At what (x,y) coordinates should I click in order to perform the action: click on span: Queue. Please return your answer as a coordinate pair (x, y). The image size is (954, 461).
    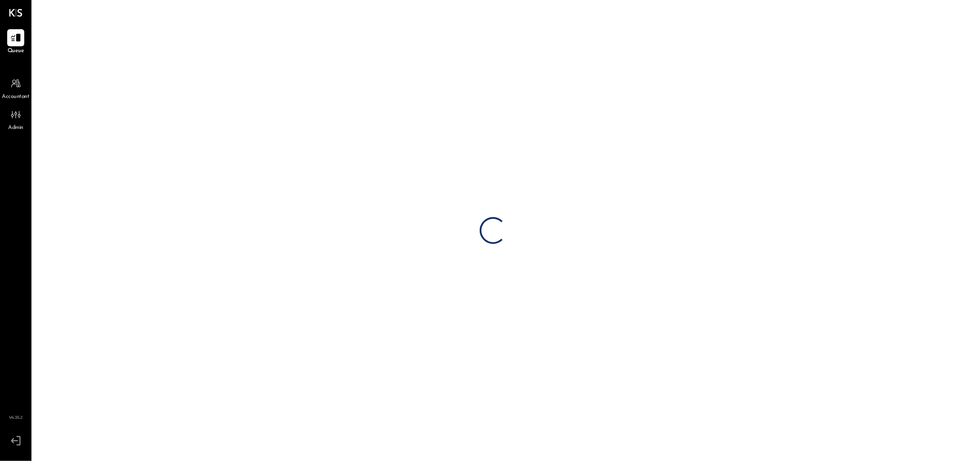
    Looking at the image, I should click on (16, 51).